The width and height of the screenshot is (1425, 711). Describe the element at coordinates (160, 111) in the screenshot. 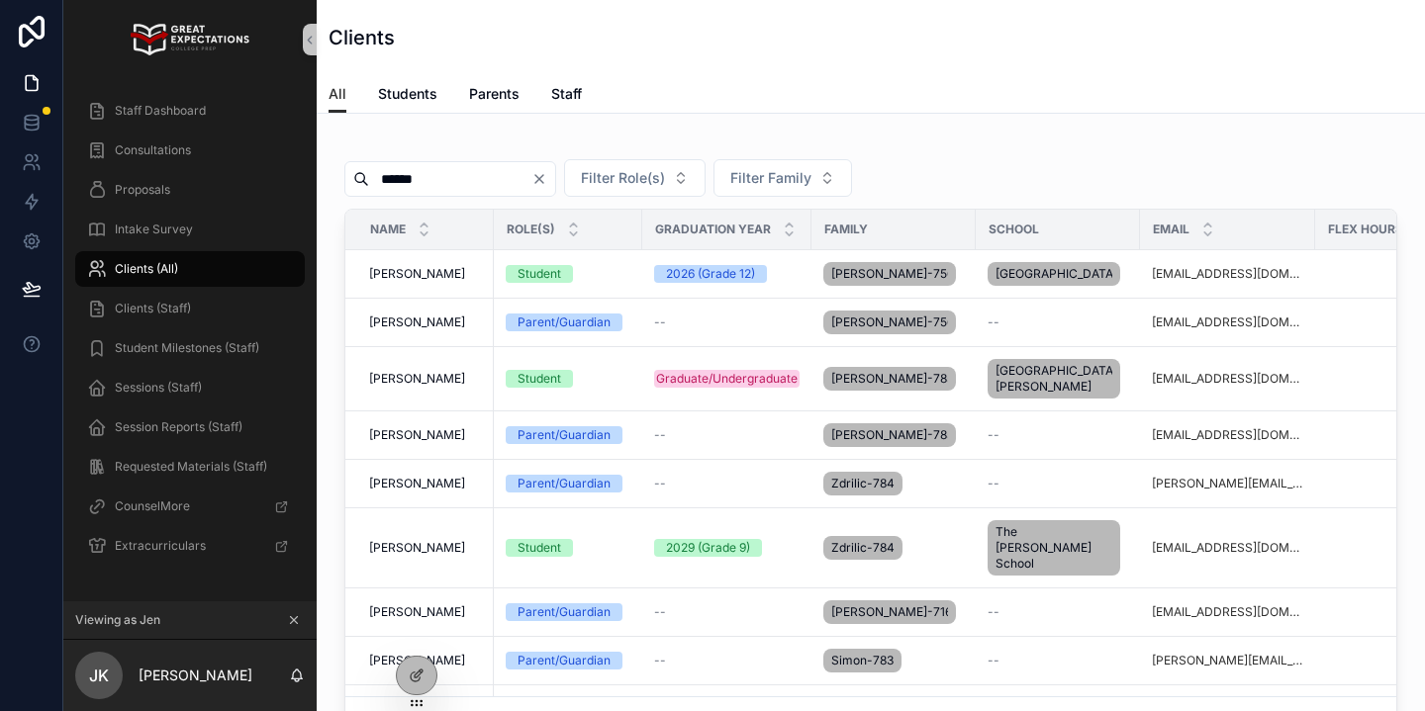

I see `span: Staff Dashboard` at that location.